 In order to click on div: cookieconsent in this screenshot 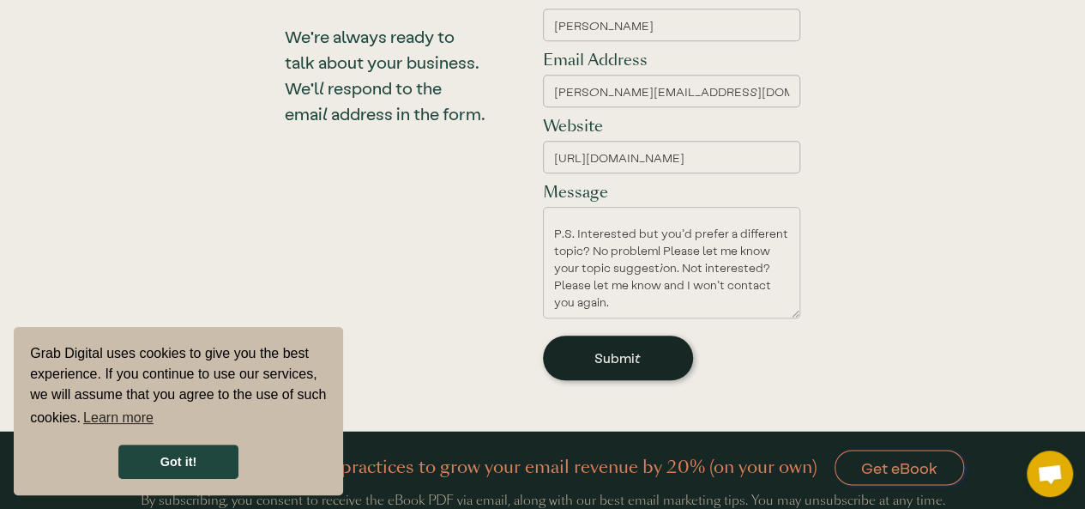, I will do `click(178, 411)`.